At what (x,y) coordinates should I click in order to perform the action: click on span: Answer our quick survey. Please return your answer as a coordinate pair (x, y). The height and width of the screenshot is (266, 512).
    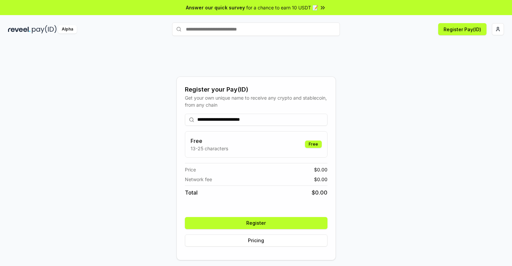
    Looking at the image, I should click on (215, 7).